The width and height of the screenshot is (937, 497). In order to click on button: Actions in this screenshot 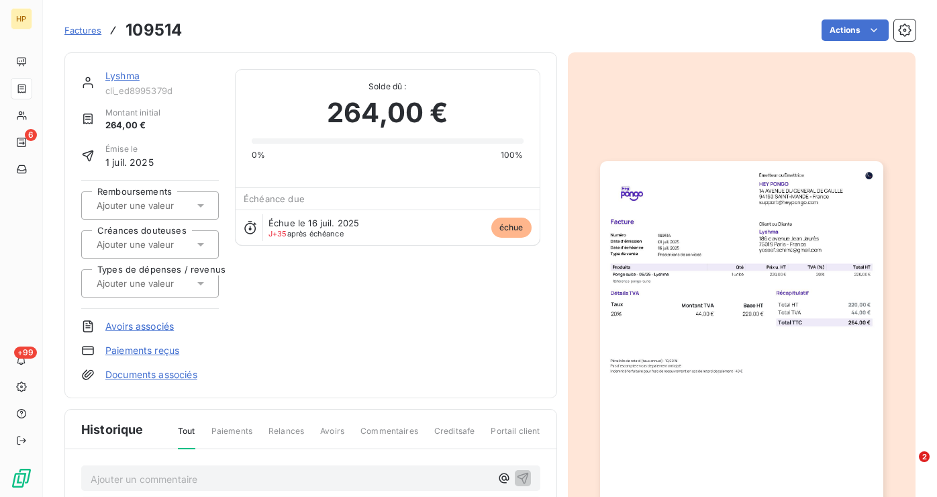, I will do `click(855, 30)`.